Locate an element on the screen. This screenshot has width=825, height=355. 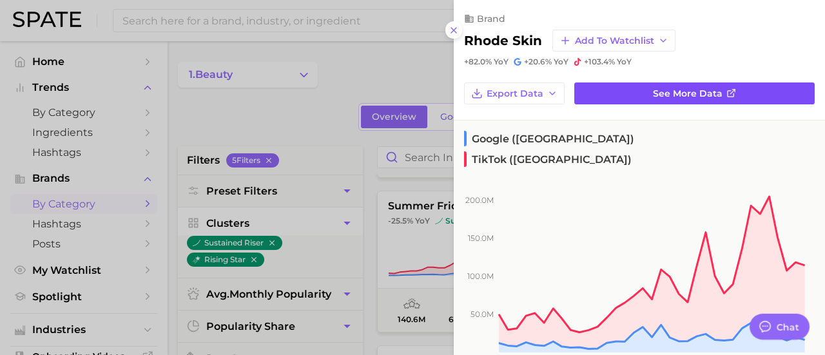
span: See more data is located at coordinates (688, 93).